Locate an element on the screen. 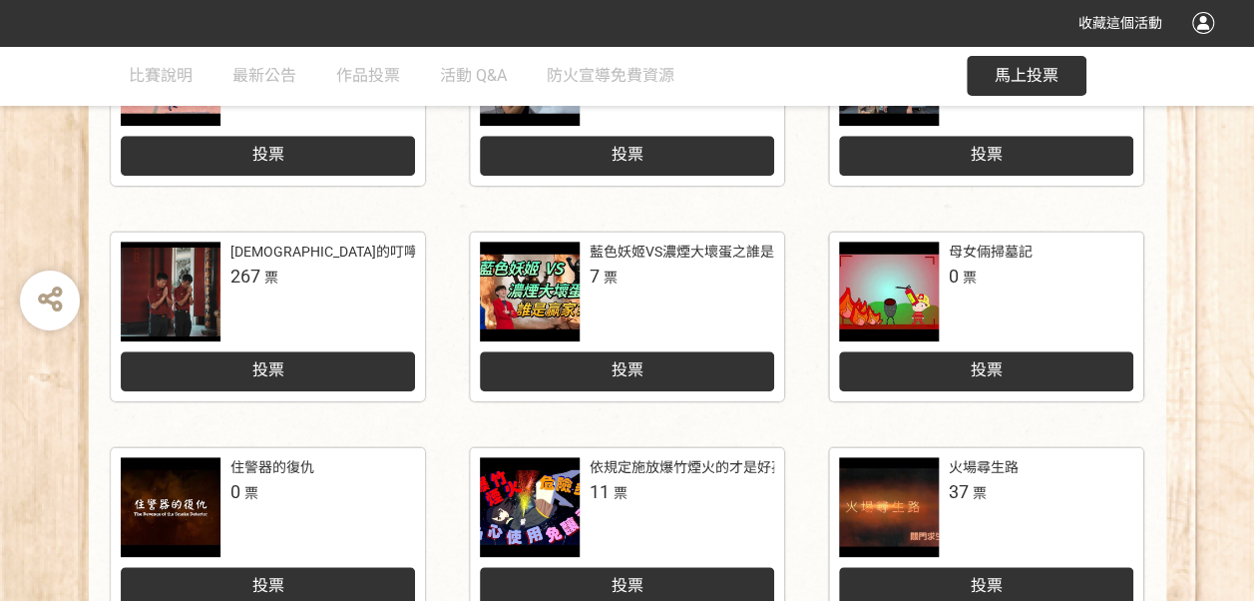  a: 比賽說明 is located at coordinates (161, 76).